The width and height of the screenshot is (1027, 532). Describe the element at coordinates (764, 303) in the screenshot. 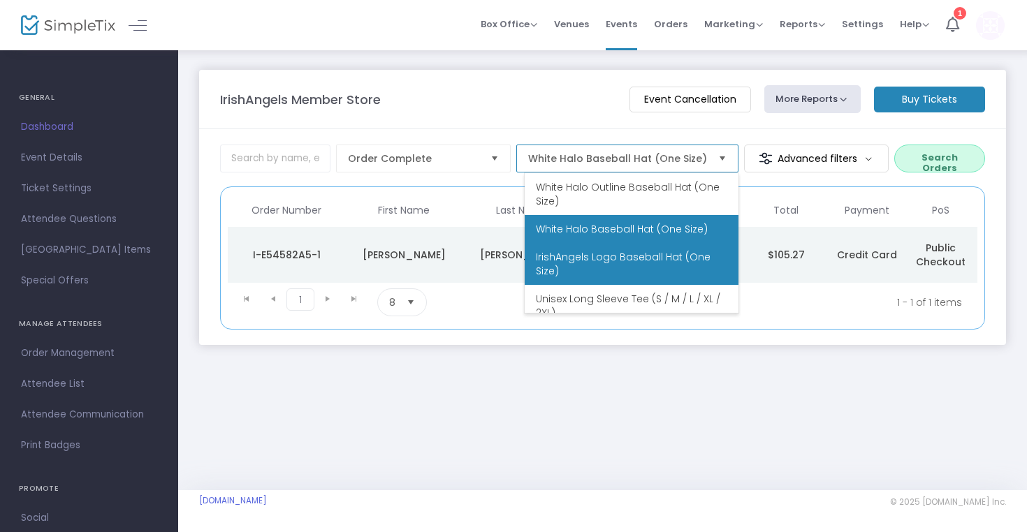

I see `kendo-pager-info: 1 - 1 of 1 items` at that location.